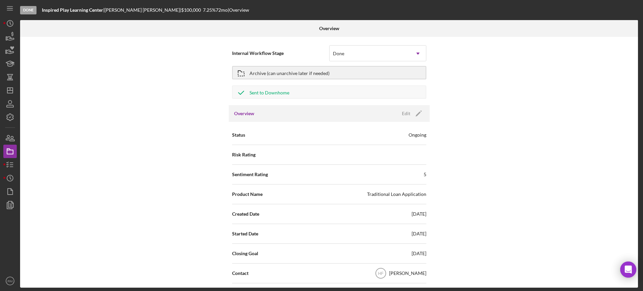  What do you see at coordinates (329, 28) in the screenshot?
I see `b: Overview` at bounding box center [329, 28].